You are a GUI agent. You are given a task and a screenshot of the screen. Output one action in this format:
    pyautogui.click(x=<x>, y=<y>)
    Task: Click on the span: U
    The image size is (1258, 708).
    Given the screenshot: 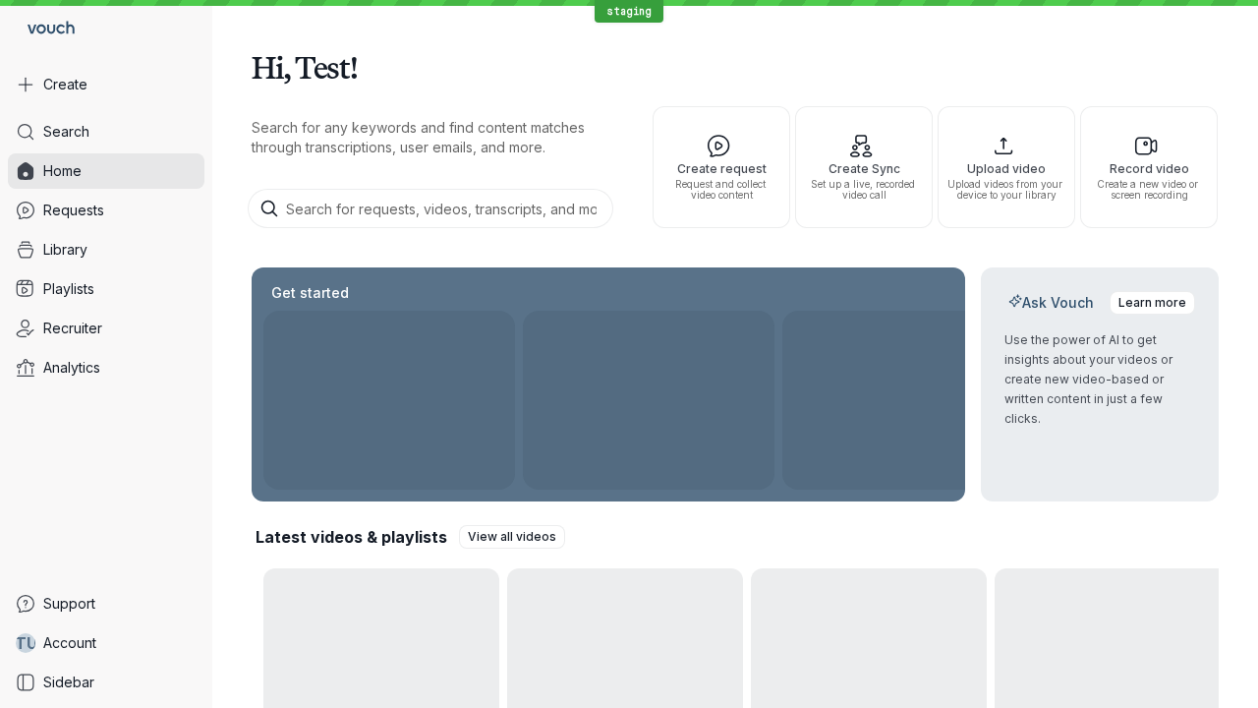 What is the action you would take?
    pyautogui.click(x=31, y=643)
    